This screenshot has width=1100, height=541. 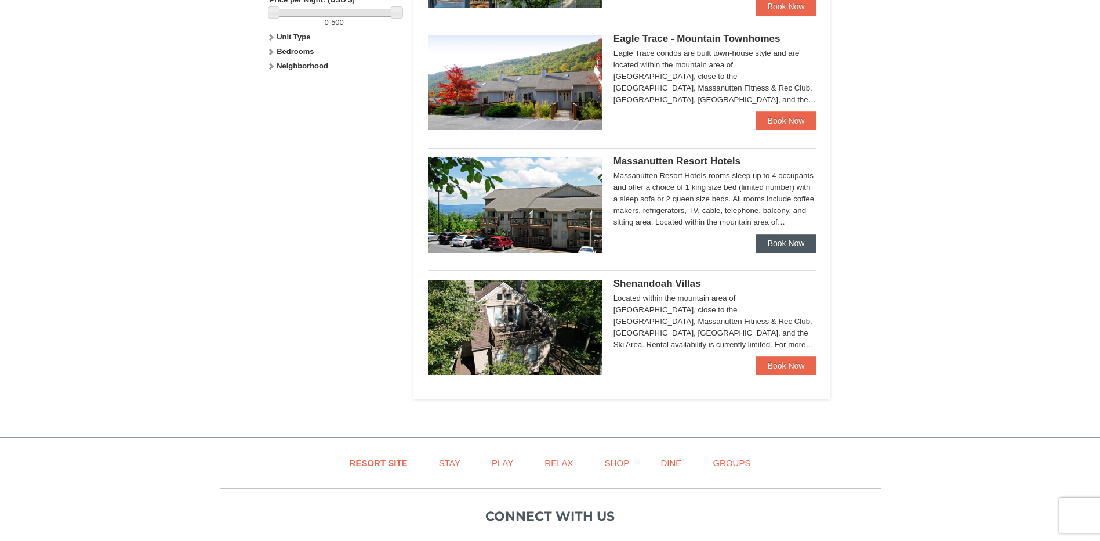 I want to click on a: Play, so click(x=502, y=462).